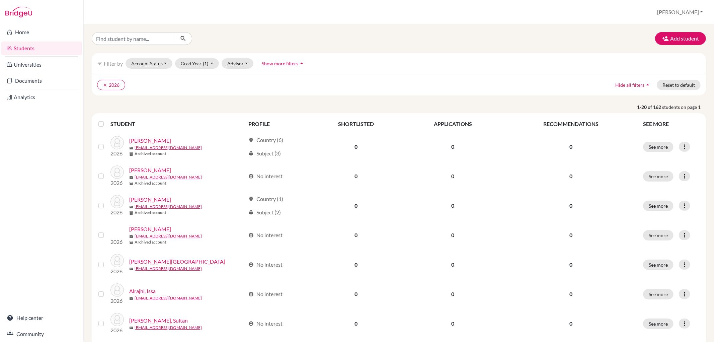 The height and width of the screenshot is (342, 714). Describe the element at coordinates (113, 63) in the screenshot. I see `span: Filter by` at that location.